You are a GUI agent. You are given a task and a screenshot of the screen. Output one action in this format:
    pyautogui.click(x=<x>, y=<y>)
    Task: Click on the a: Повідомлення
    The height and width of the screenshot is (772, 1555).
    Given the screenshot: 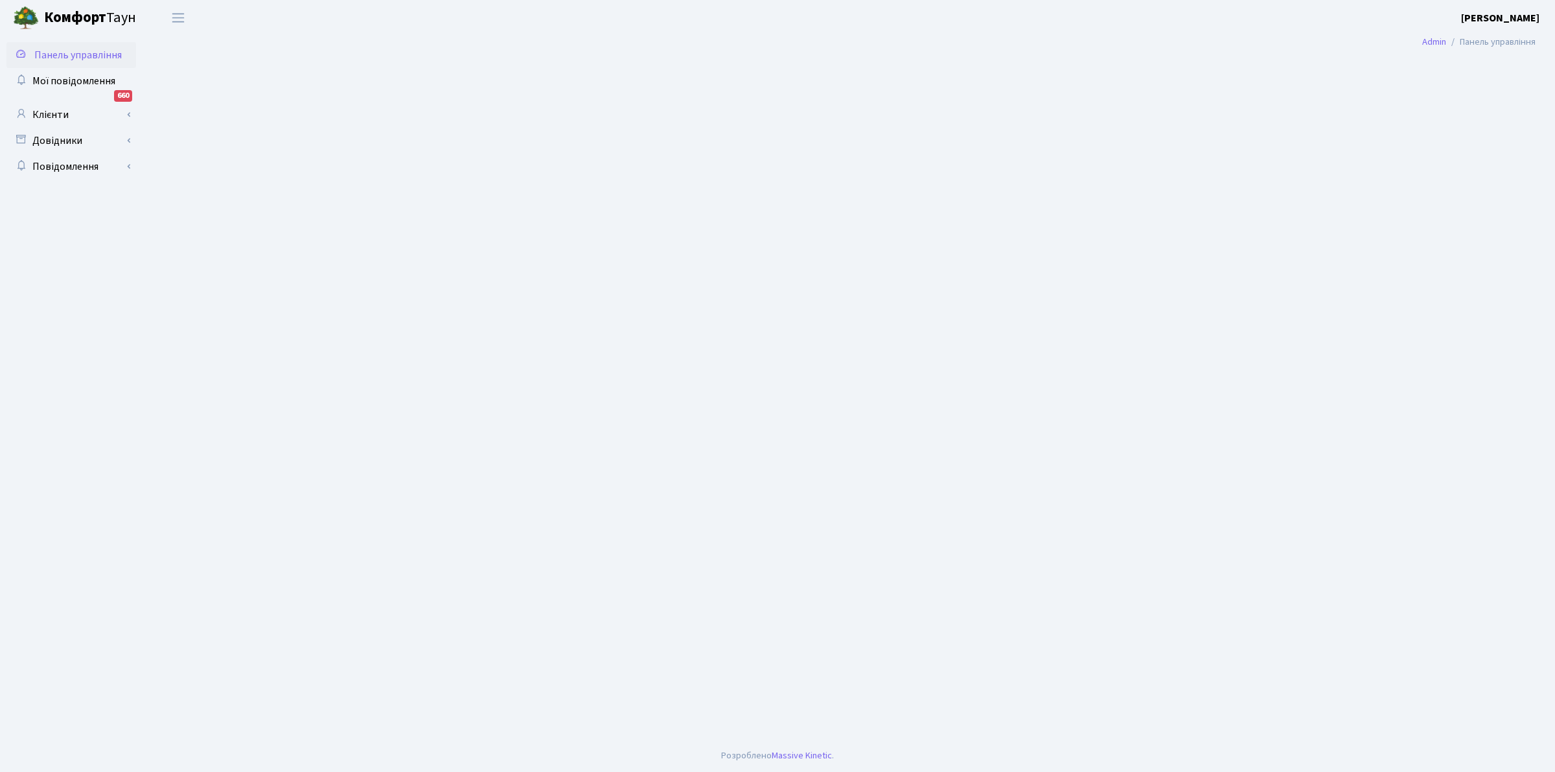 What is the action you would take?
    pyautogui.click(x=71, y=166)
    